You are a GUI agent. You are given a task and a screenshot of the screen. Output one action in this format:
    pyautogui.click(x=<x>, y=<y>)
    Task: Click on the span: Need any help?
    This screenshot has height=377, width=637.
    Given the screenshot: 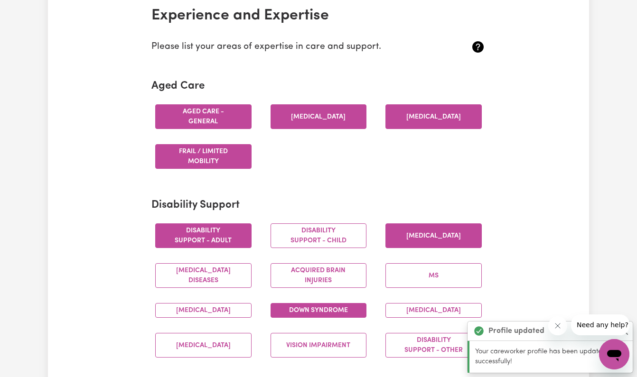 What is the action you would take?
    pyautogui.click(x=31, y=10)
    